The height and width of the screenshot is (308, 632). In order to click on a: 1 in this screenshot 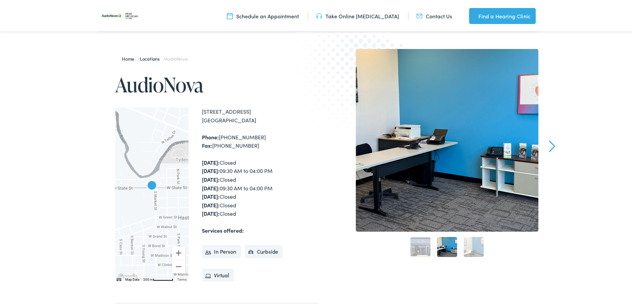, I will do `click(420, 246)`.